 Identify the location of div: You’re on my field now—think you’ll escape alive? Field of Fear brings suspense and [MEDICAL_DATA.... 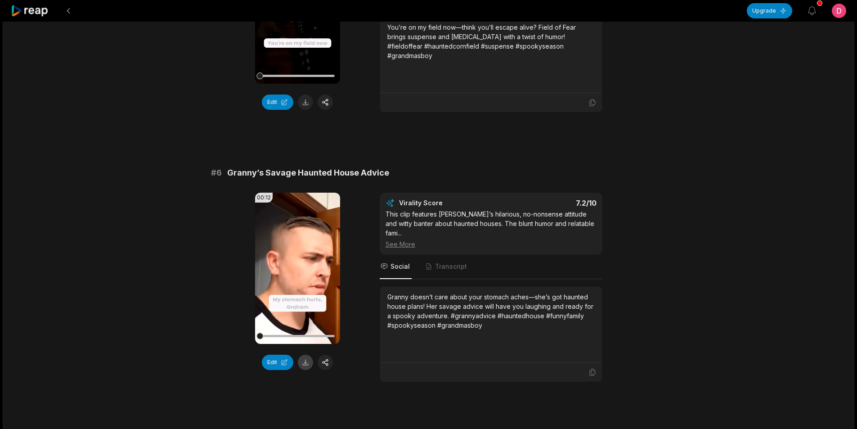
(491, 41).